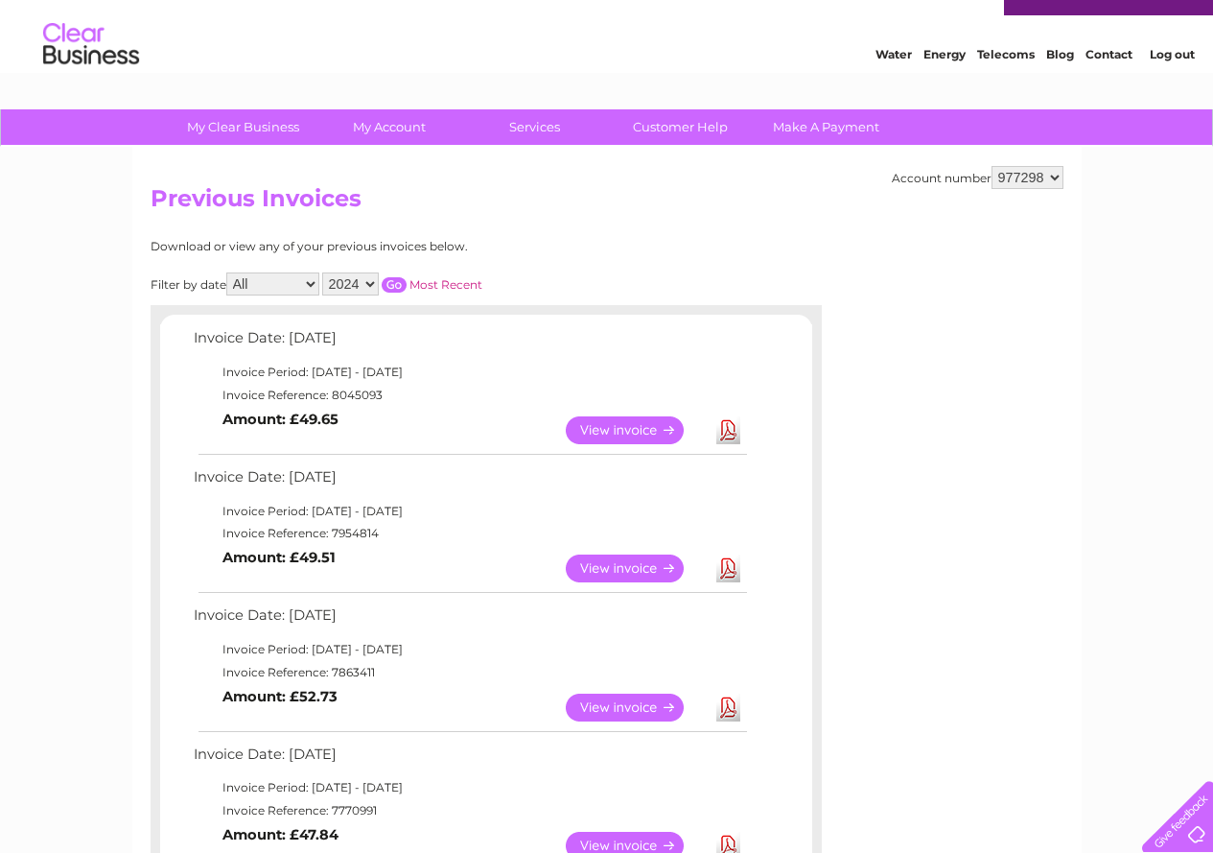  I want to click on div: Account number, so click(977, 177).